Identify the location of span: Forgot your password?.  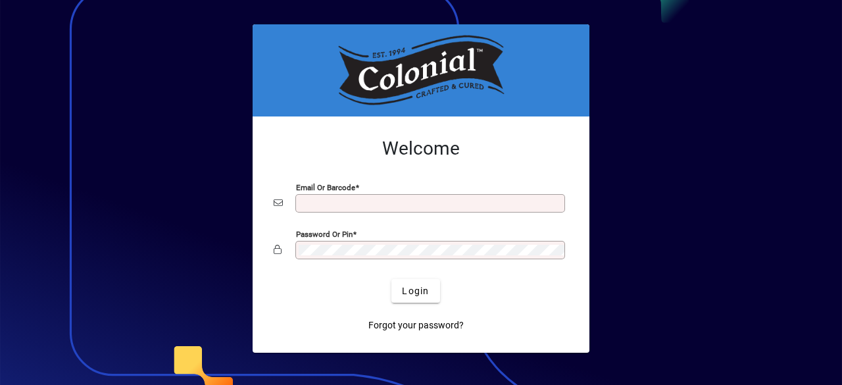
(416, 325).